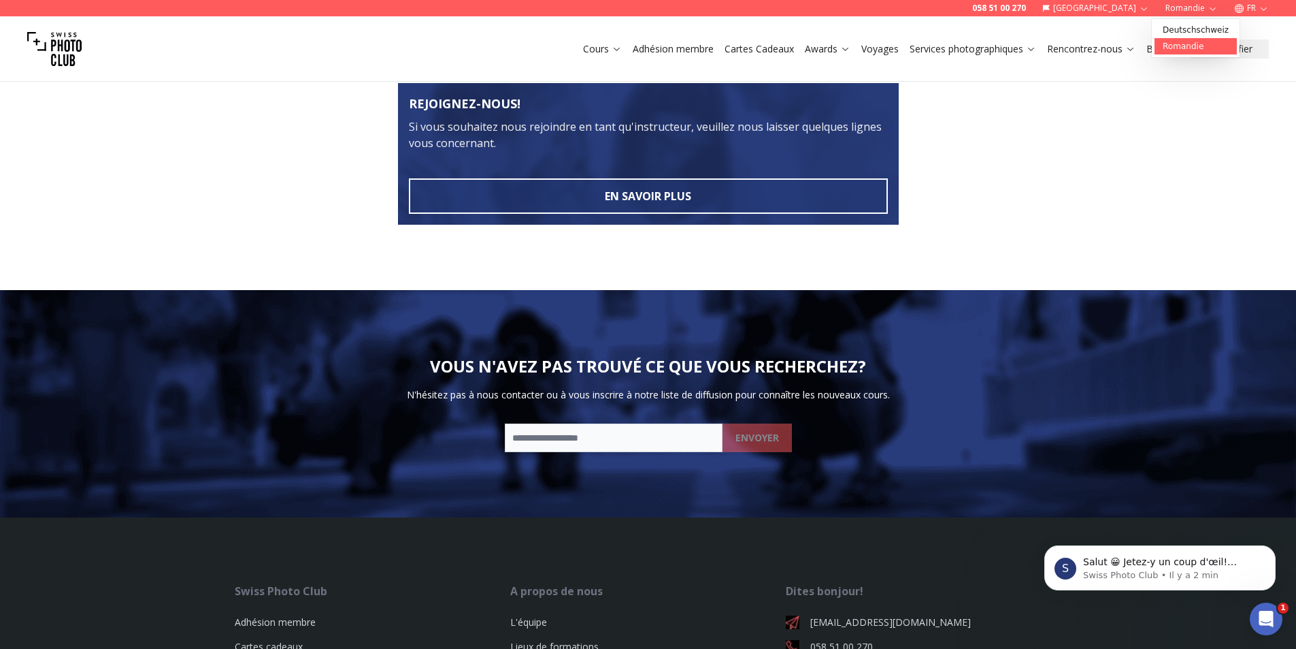 This screenshot has height=649, width=1296. I want to click on div: Dites bonjour!, so click(924, 591).